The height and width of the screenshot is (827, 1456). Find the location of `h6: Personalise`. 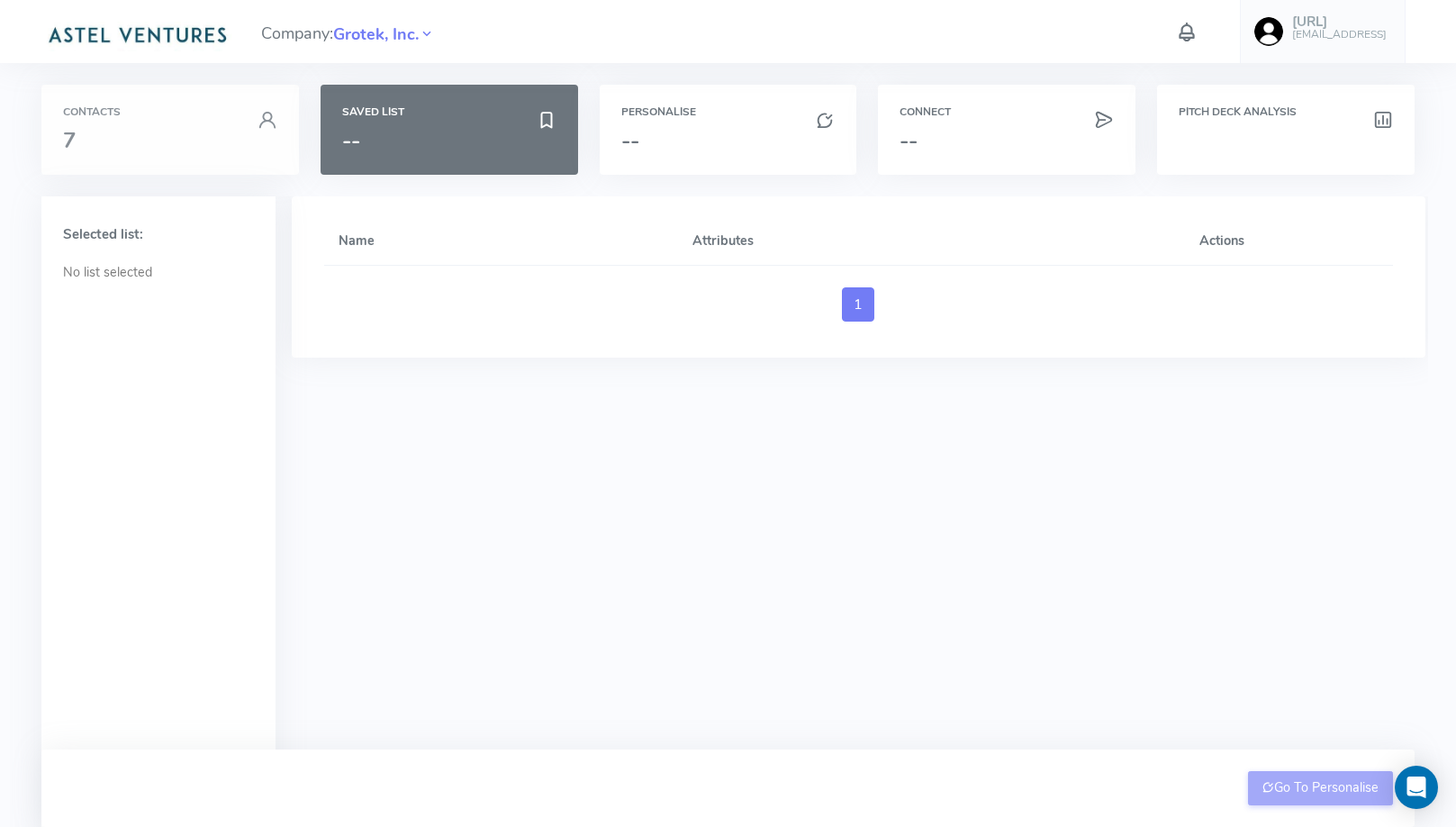

h6: Personalise is located at coordinates (728, 112).